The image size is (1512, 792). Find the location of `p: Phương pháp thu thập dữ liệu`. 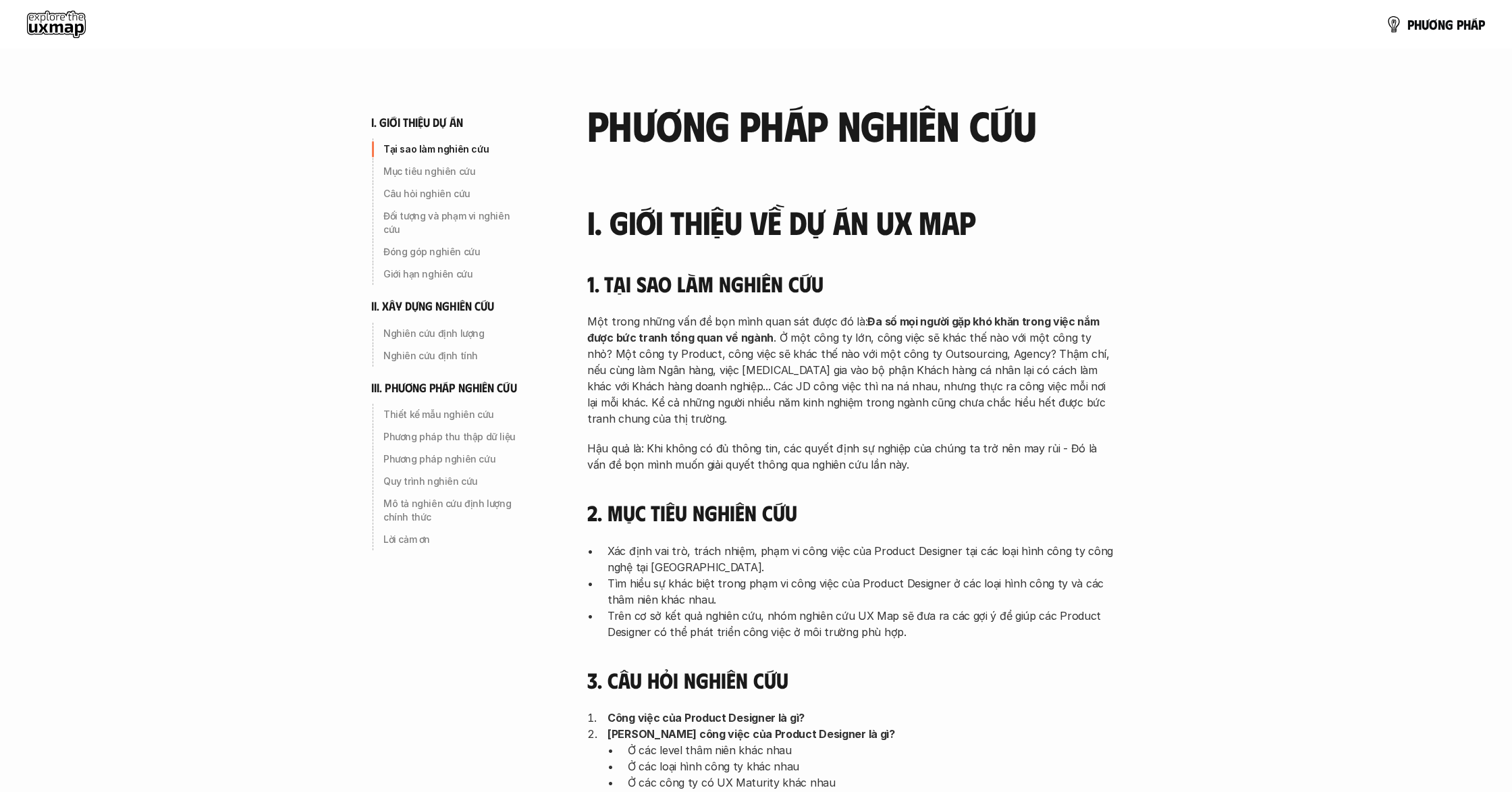

p: Phương pháp thu thập dữ liệu is located at coordinates (455, 437).